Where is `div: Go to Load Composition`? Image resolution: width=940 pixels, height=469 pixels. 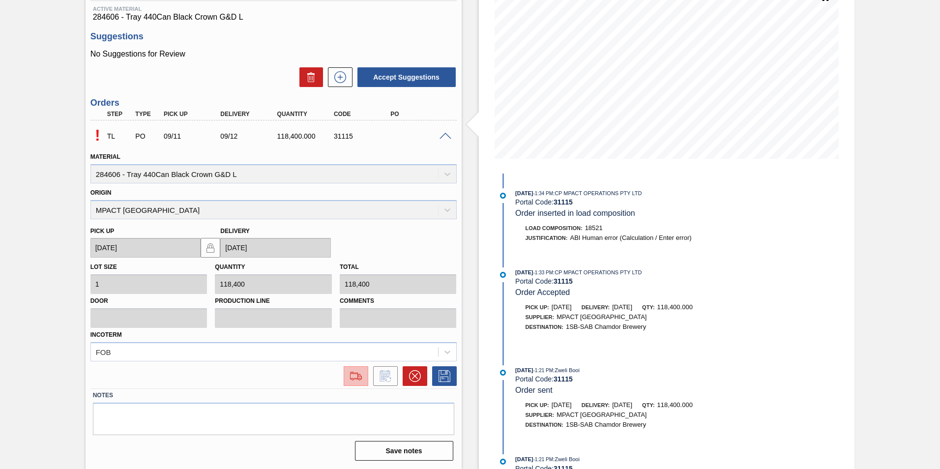
div: Go to Load Composition is located at coordinates (353, 376).